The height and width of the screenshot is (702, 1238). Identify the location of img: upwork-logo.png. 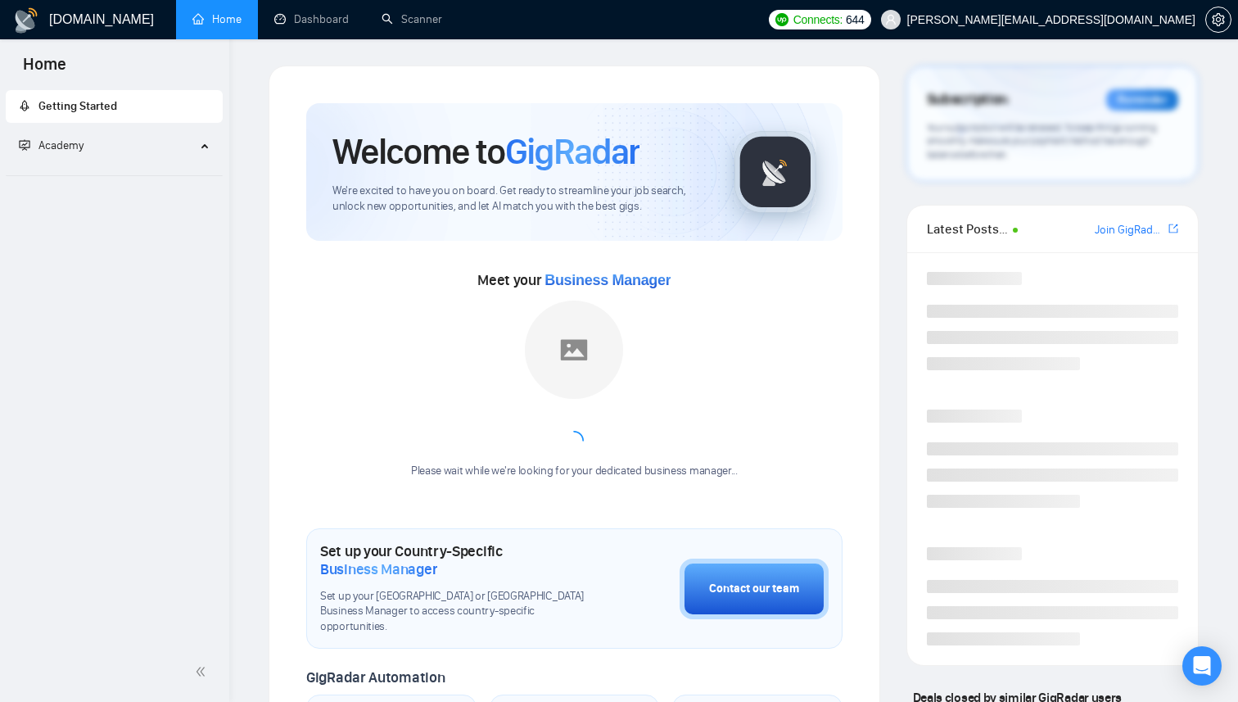
(782, 20).